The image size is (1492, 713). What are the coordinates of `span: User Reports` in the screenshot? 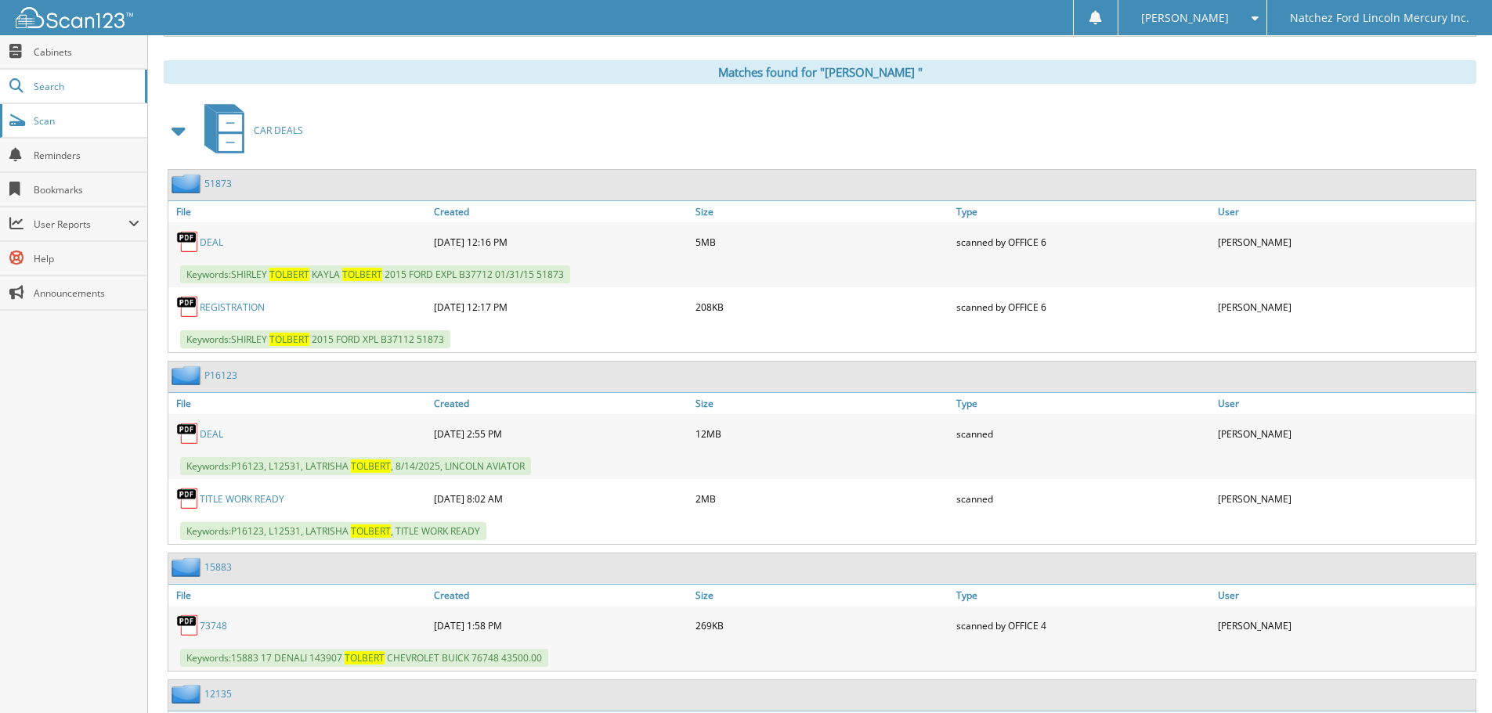 It's located at (81, 224).